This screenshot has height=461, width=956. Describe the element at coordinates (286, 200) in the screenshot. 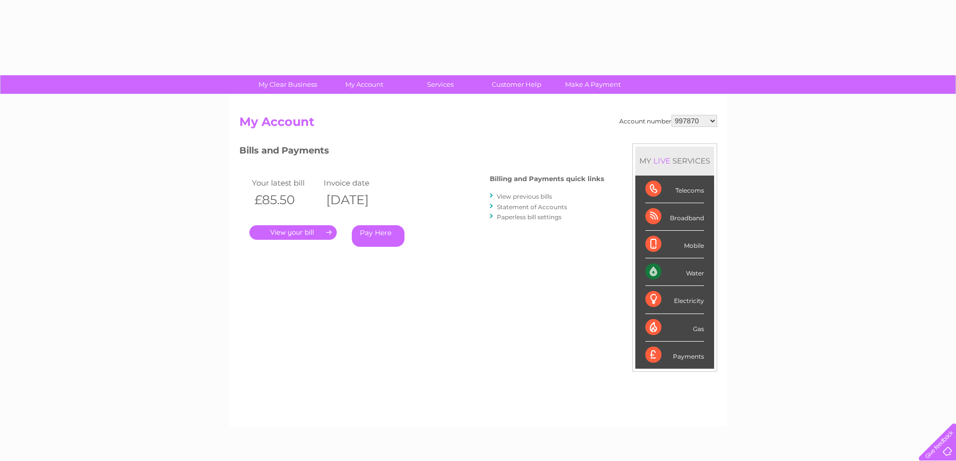

I see `th: £85.50` at that location.